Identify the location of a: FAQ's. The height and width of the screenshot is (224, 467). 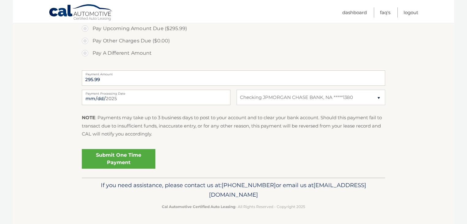
(386, 12).